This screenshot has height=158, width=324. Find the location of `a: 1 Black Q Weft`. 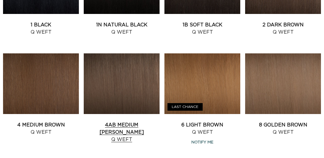

a: 1 Black Q Weft is located at coordinates (41, 28).